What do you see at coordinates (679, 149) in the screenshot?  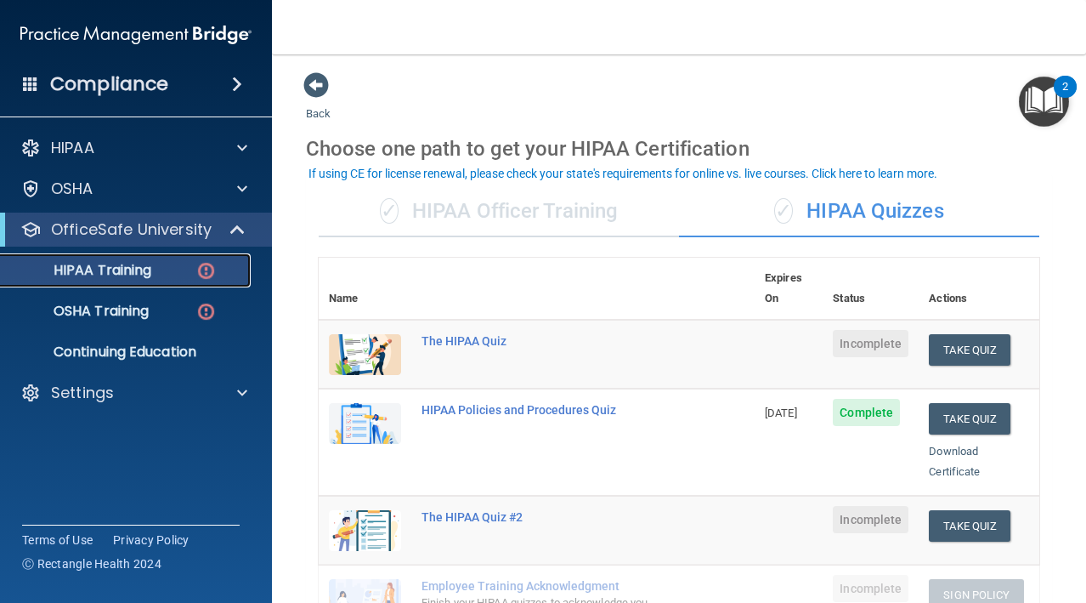 I see `div: Choose one path to get your HIPAA Certification` at bounding box center [679, 149].